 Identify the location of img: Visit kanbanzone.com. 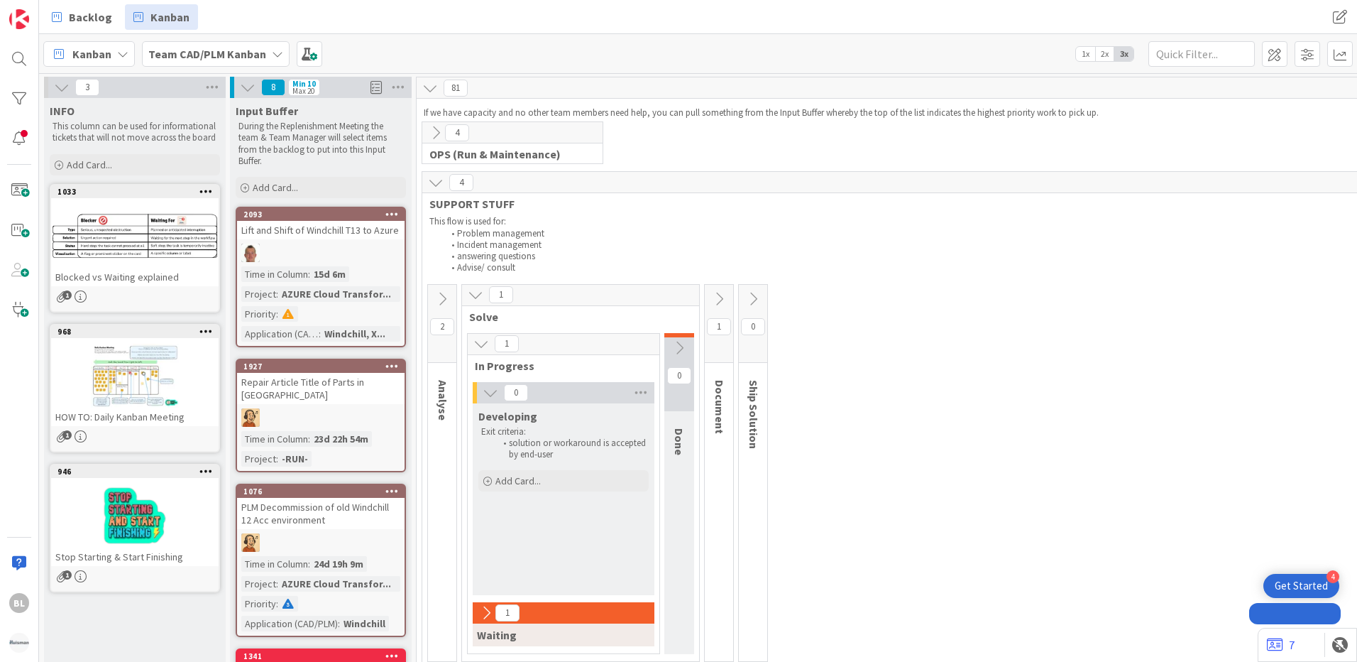
(19, 19).